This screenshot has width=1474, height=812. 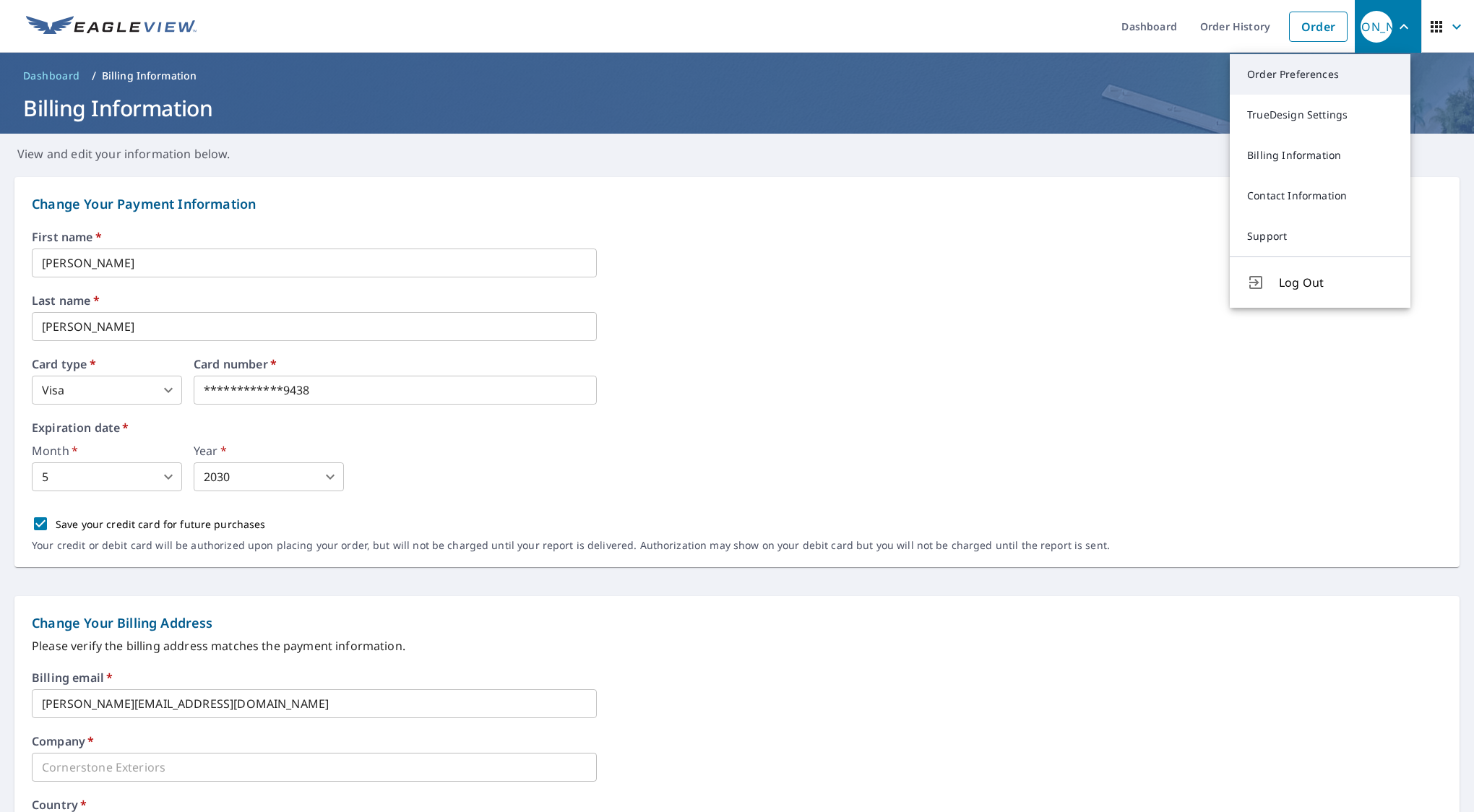 What do you see at coordinates (107, 451) in the screenshot?
I see `label: Month` at bounding box center [107, 451].